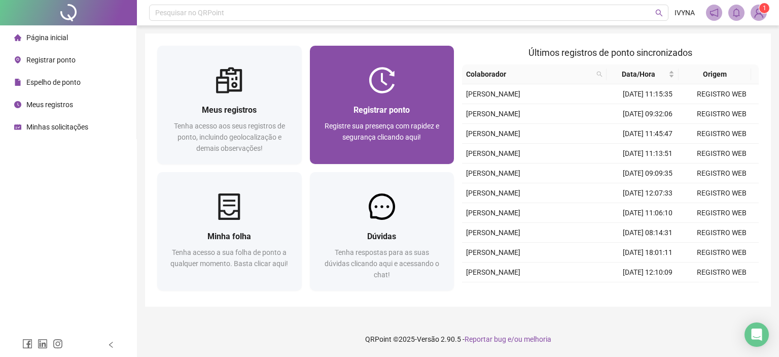  What do you see at coordinates (428, 339) in the screenshot?
I see `span: Versão` at bounding box center [428, 339].